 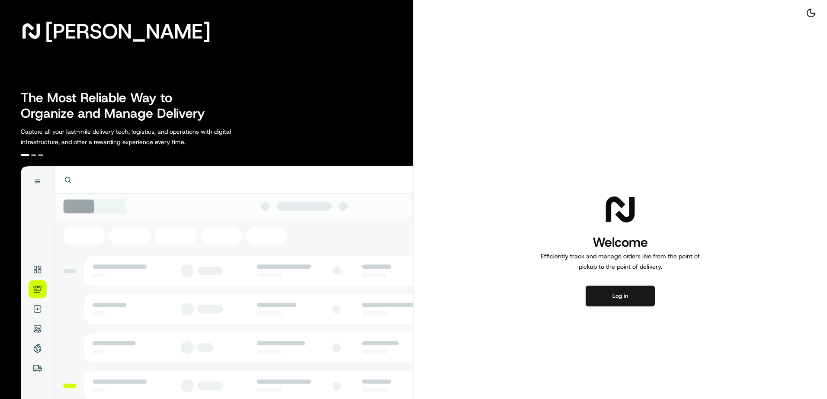 I want to click on p: Efficiently track and manage orders live from the point of pickup to the point of delivery., so click(x=620, y=261).